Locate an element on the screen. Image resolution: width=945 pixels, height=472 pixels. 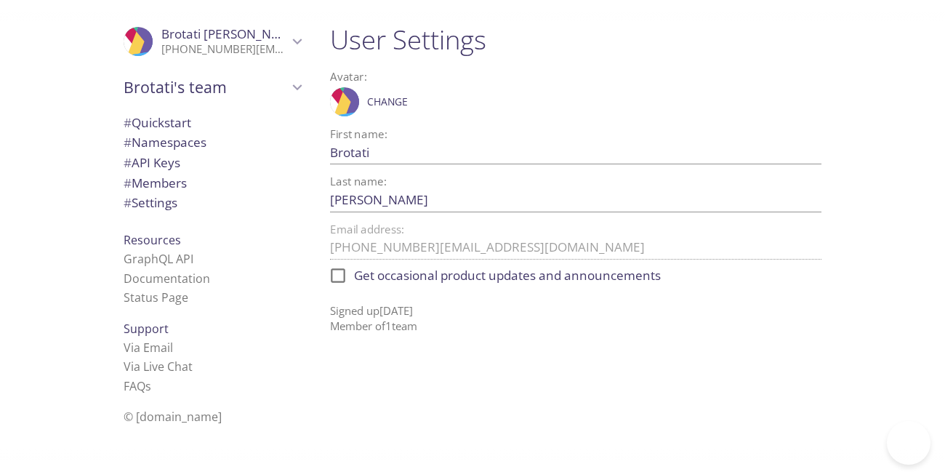
span: s is located at coordinates (148, 386).